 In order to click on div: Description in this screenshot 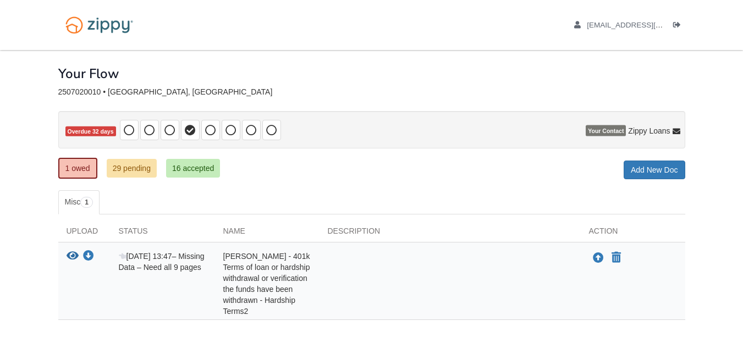, I will do `click(450, 234)`.